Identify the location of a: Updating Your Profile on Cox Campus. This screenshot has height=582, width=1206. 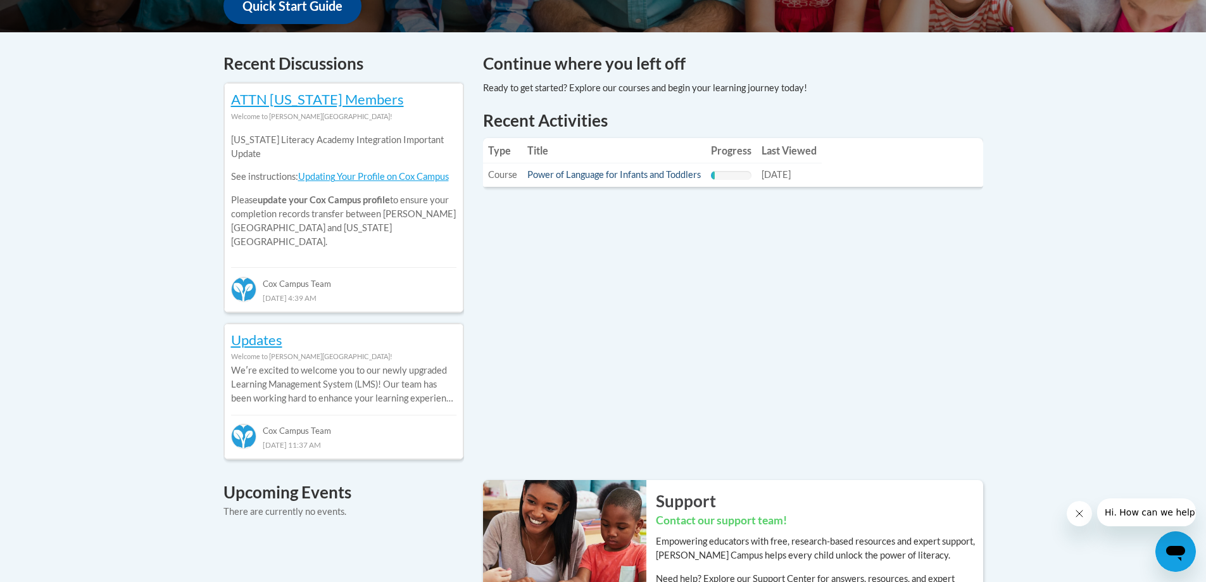
(374, 176).